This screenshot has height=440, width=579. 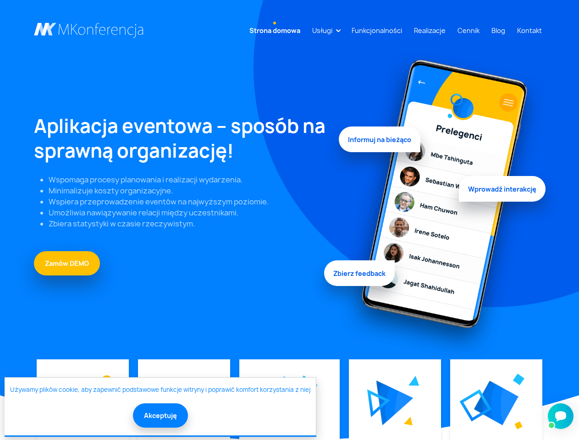 I want to click on h1: Aplikacja eventowa – sposób na sprawną organizację!, so click(x=181, y=138).